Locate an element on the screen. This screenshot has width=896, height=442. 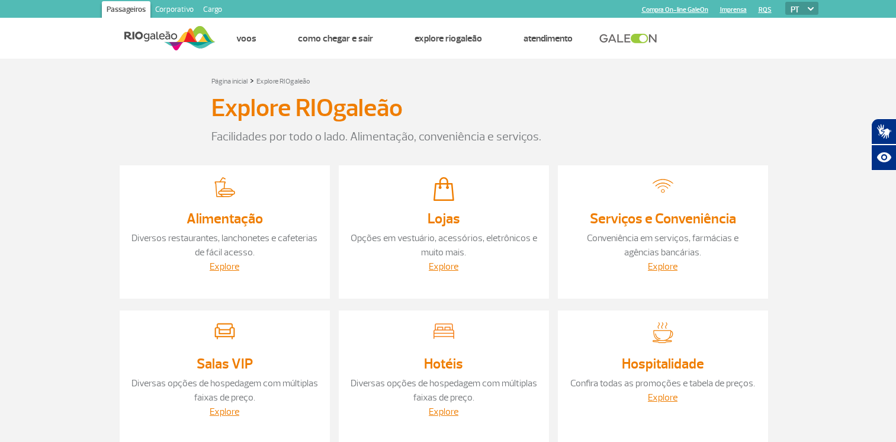
a: Lojas is located at coordinates (443, 218).